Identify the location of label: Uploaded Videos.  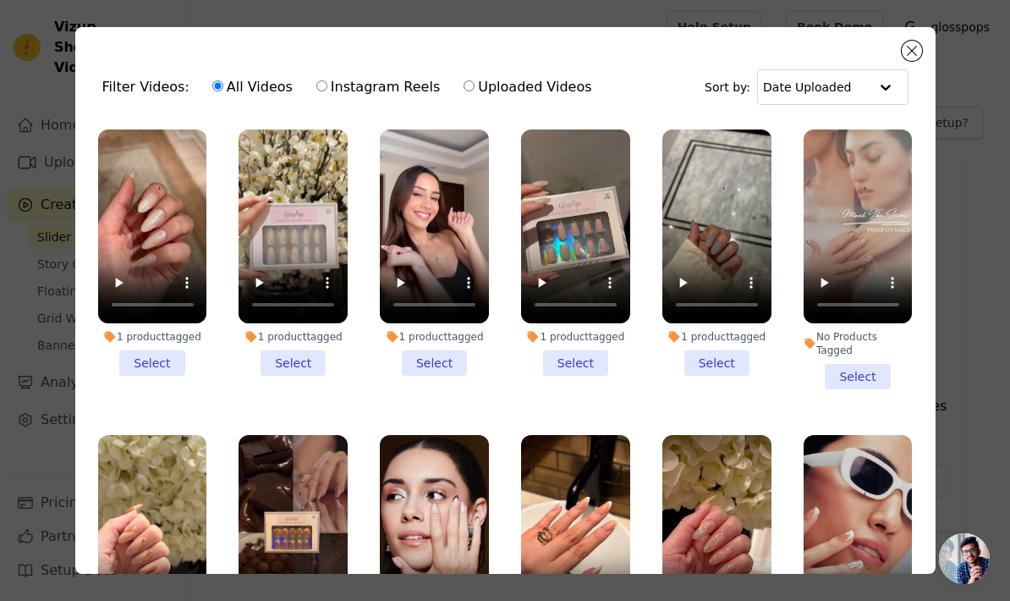
(527, 87).